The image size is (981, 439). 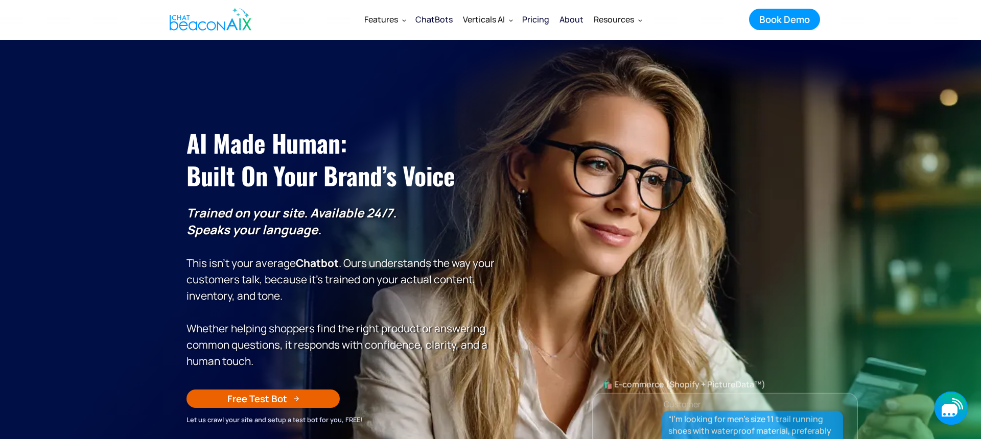 What do you see at coordinates (682, 404) in the screenshot?
I see `div: Customer` at bounding box center [682, 404].